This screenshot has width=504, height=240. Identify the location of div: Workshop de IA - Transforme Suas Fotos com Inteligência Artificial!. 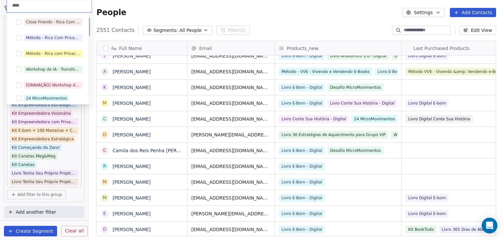
(53, 69).